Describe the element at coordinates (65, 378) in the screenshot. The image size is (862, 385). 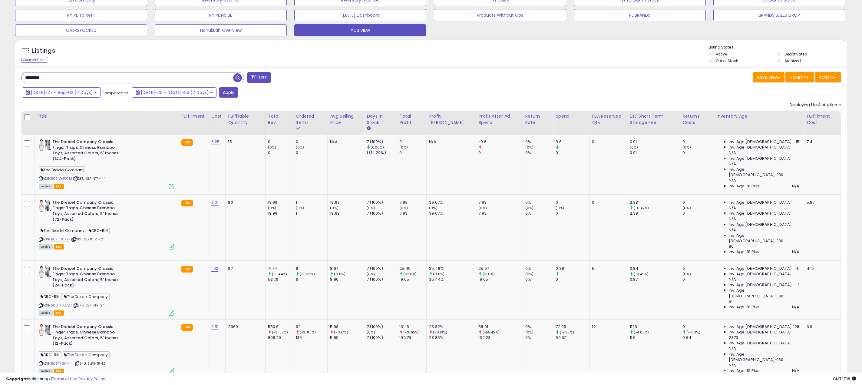
I see `a: Terms of Use` at that location.